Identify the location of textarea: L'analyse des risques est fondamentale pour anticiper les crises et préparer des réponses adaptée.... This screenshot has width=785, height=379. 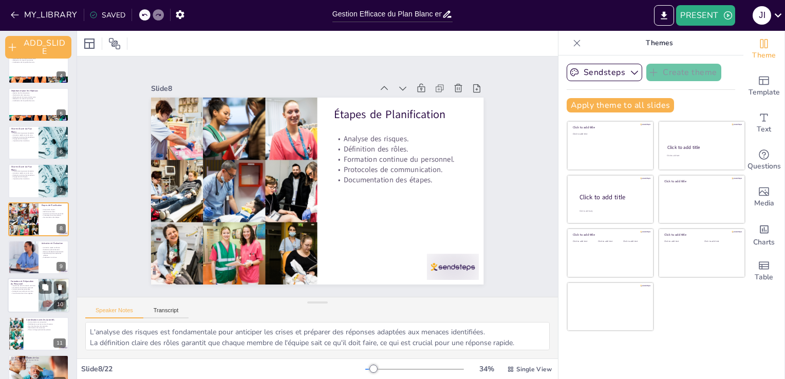
(318, 336).